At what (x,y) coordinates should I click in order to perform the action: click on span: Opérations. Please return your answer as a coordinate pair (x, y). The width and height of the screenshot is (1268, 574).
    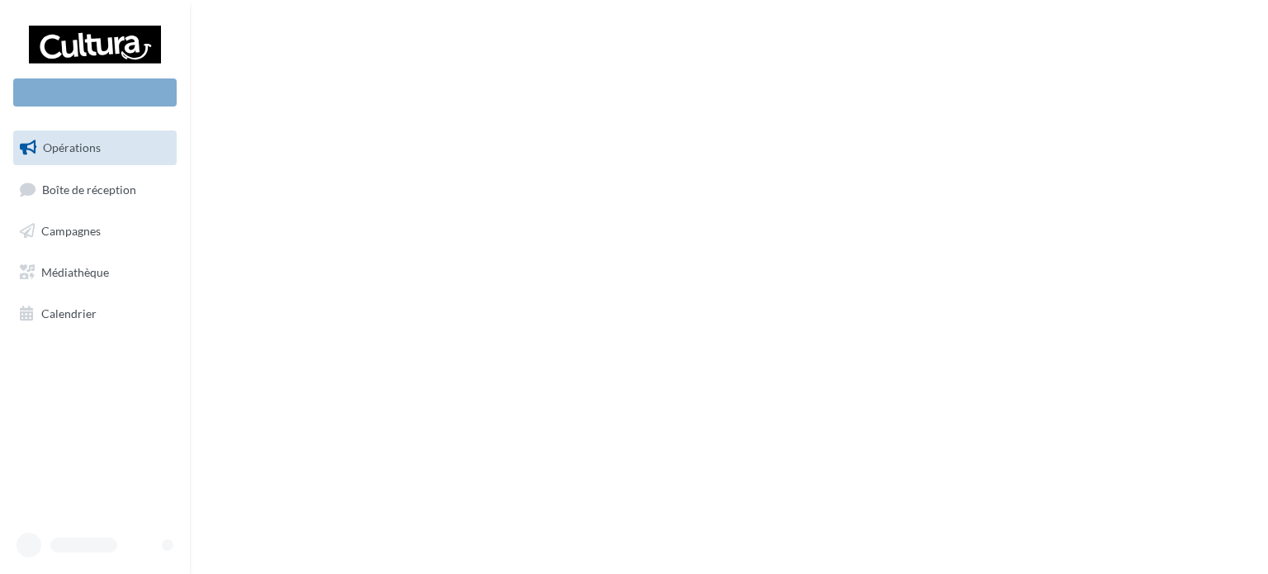
    Looking at the image, I should click on (72, 147).